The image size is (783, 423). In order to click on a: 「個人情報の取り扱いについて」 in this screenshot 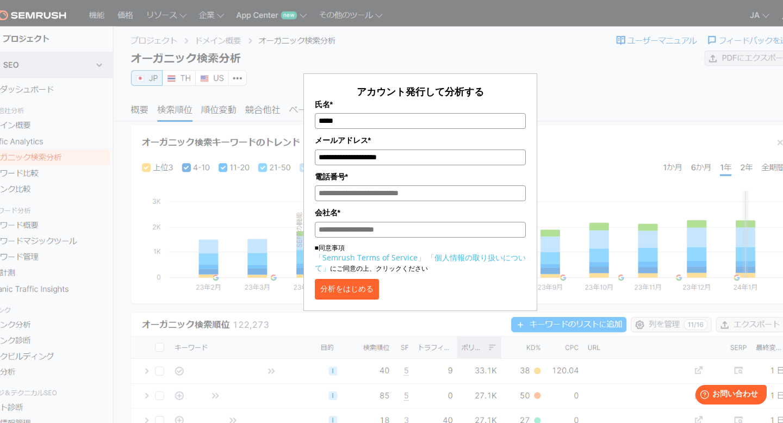, I will do `click(420, 263)`.